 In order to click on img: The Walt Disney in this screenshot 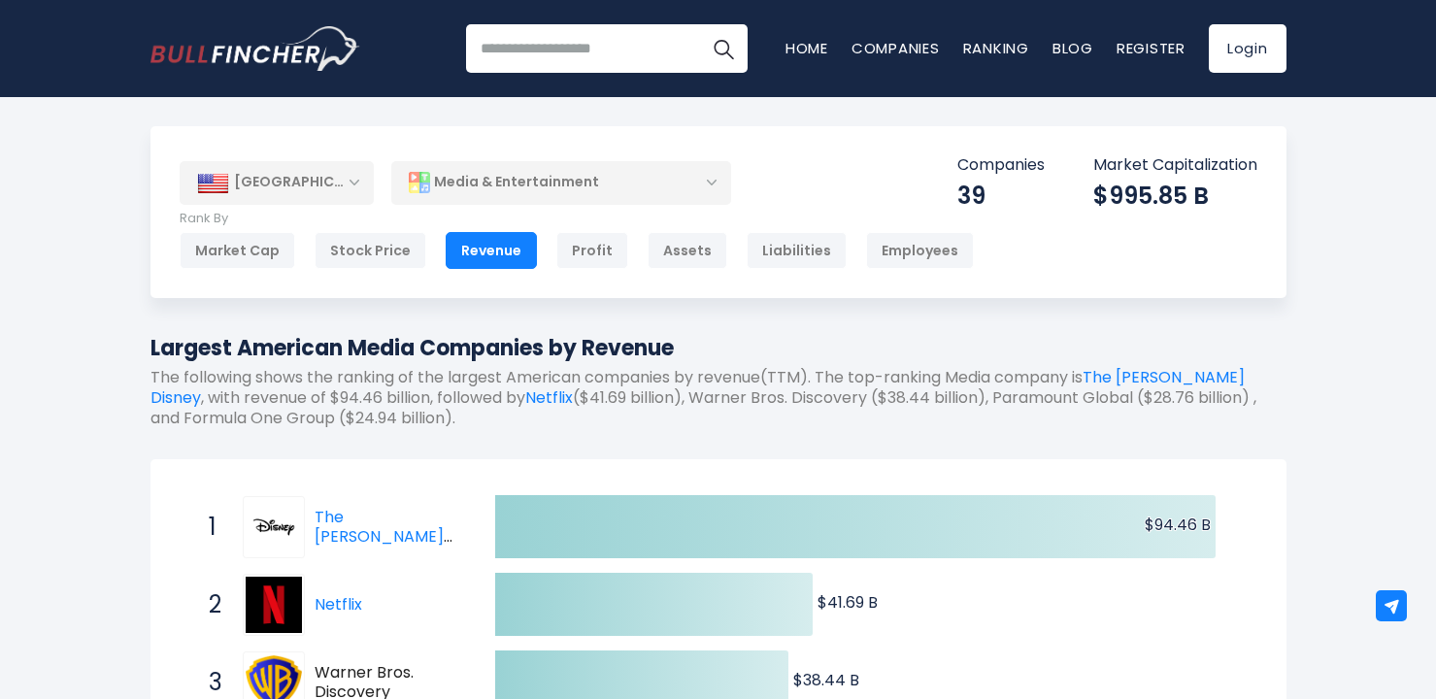, I will do `click(274, 527)`.